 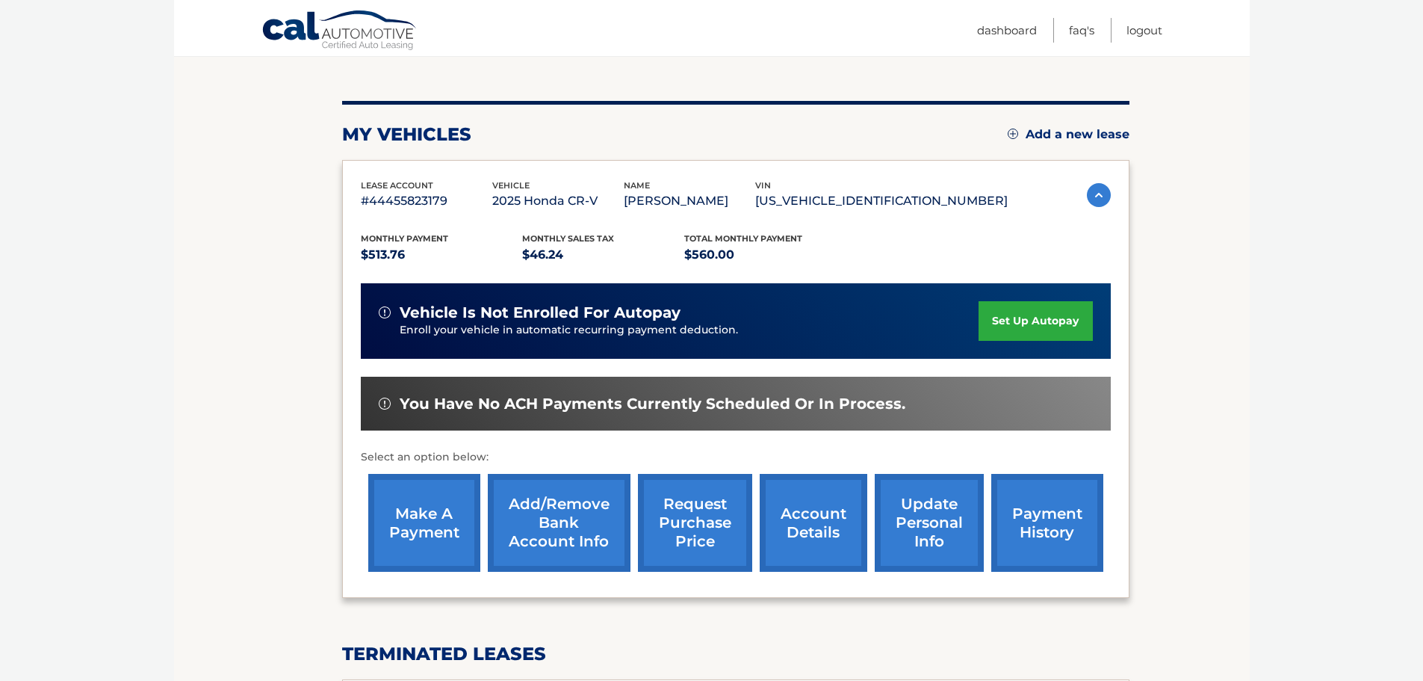 What do you see at coordinates (765, 255) in the screenshot?
I see `p: $560.00` at bounding box center [765, 255].